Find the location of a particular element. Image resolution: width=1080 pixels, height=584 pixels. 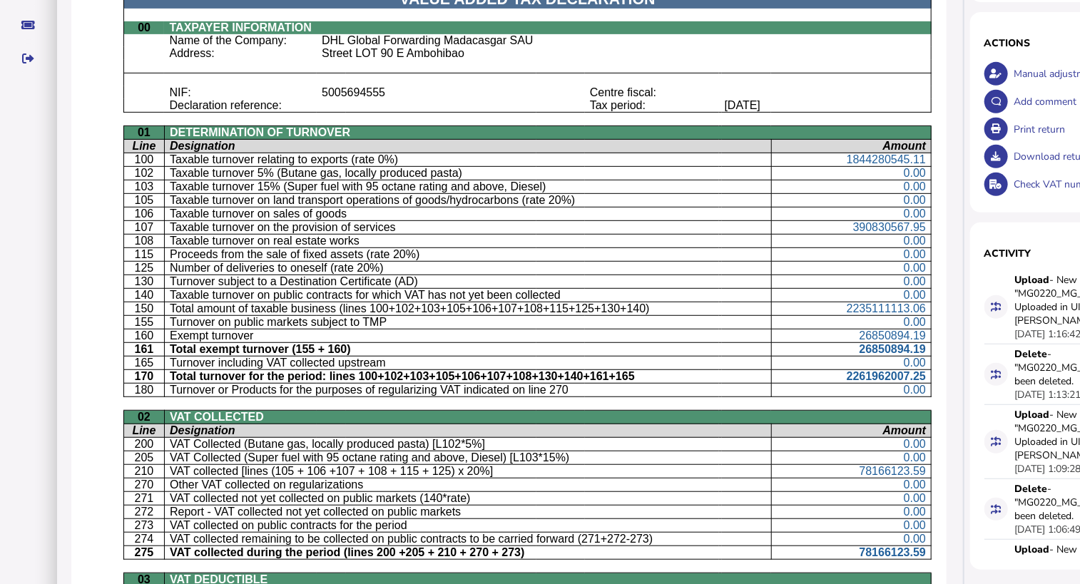

p: Tax period: is located at coordinates (652, 106).